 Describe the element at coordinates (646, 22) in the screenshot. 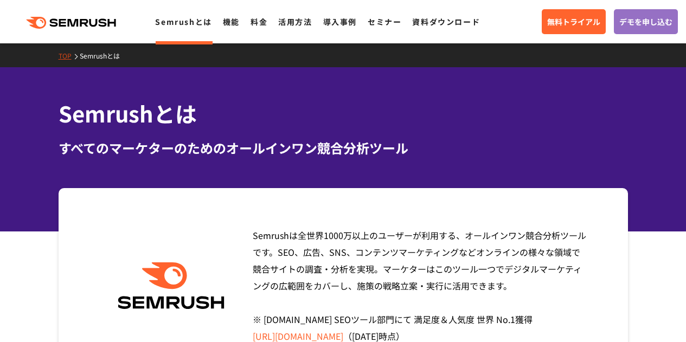

I see `span: デモを申し込む` at that location.